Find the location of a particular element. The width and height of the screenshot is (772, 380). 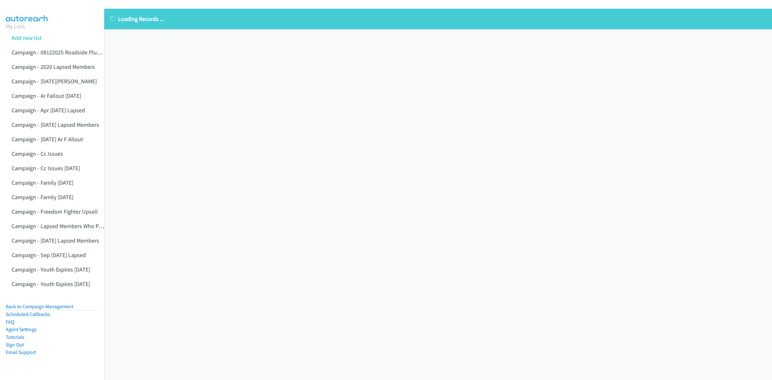

a: Email Support is located at coordinates (21, 352).